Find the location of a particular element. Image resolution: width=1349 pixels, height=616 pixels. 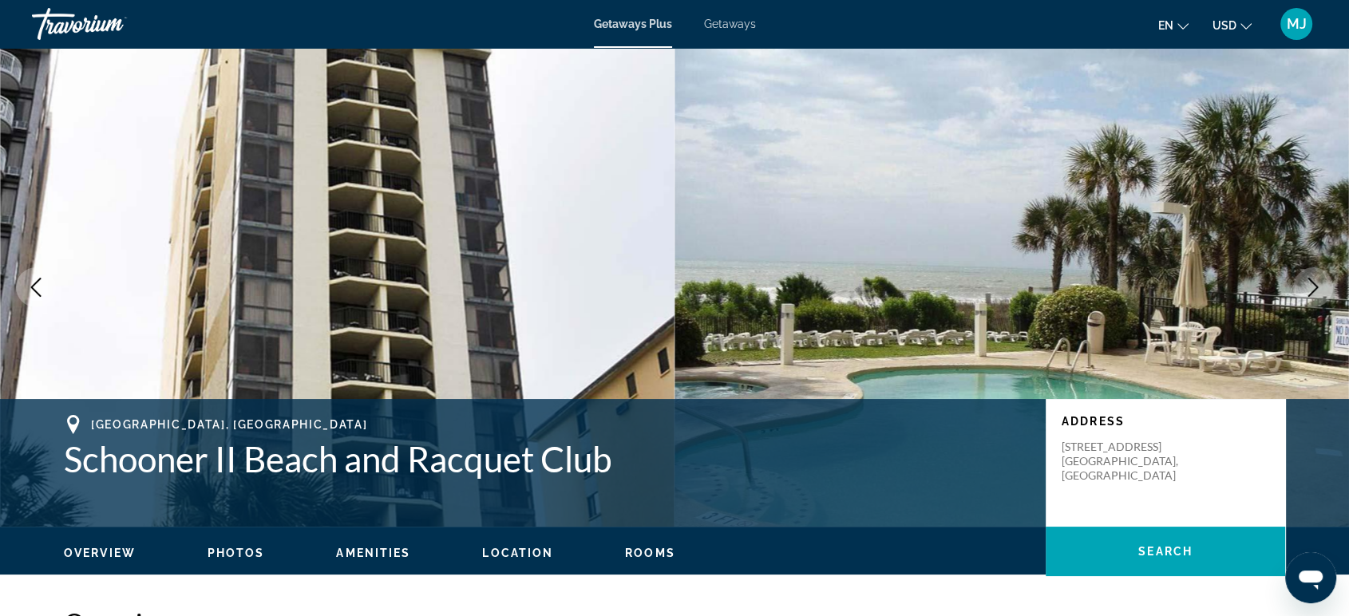

span: Getaways is located at coordinates (730, 24).